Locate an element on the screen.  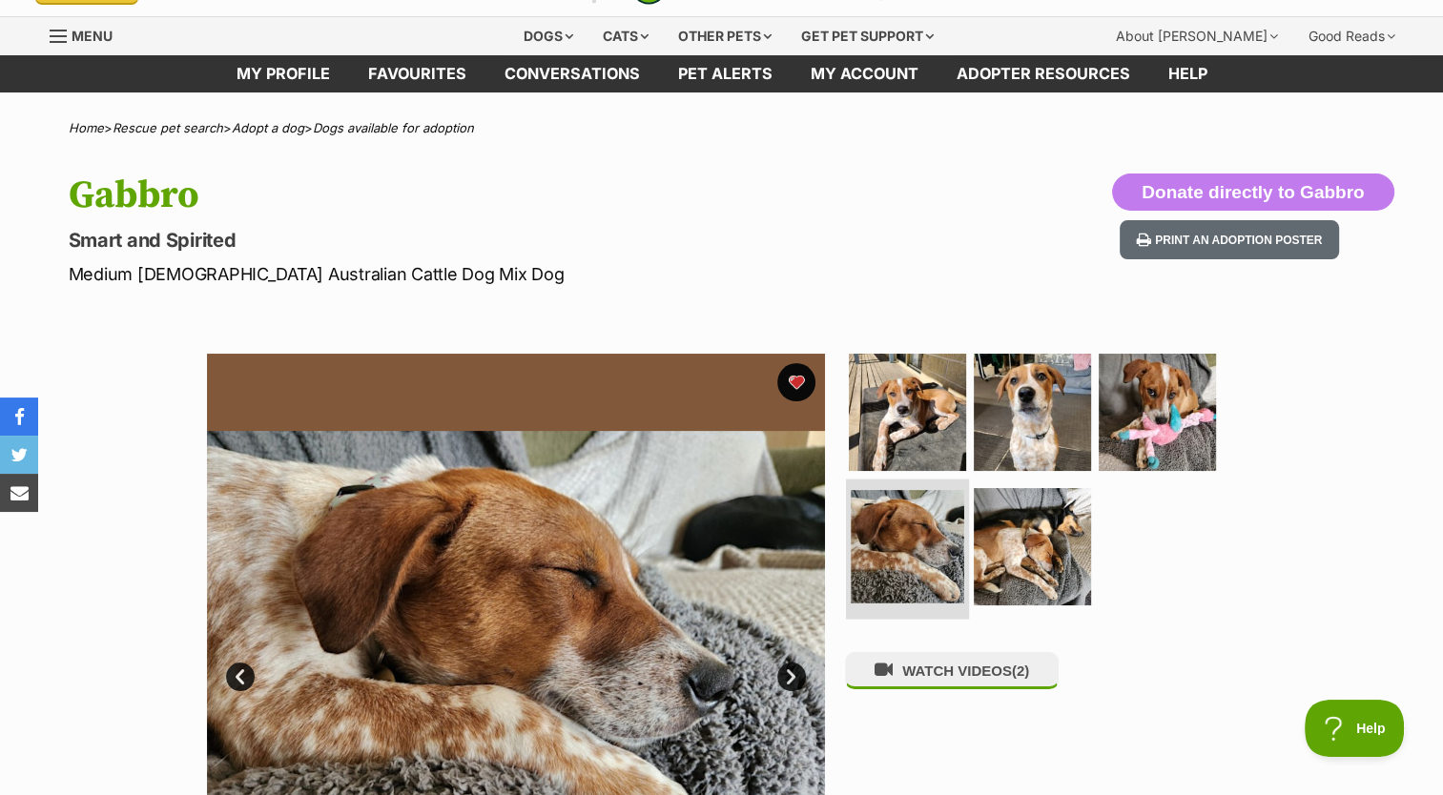
span: More is located at coordinates (758, 54).